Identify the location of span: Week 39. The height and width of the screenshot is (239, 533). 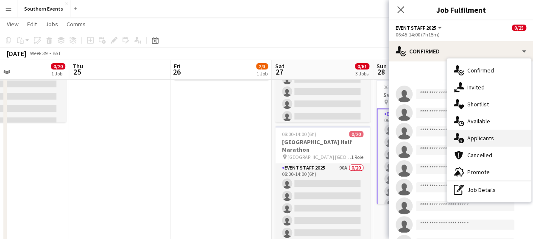
(39, 53).